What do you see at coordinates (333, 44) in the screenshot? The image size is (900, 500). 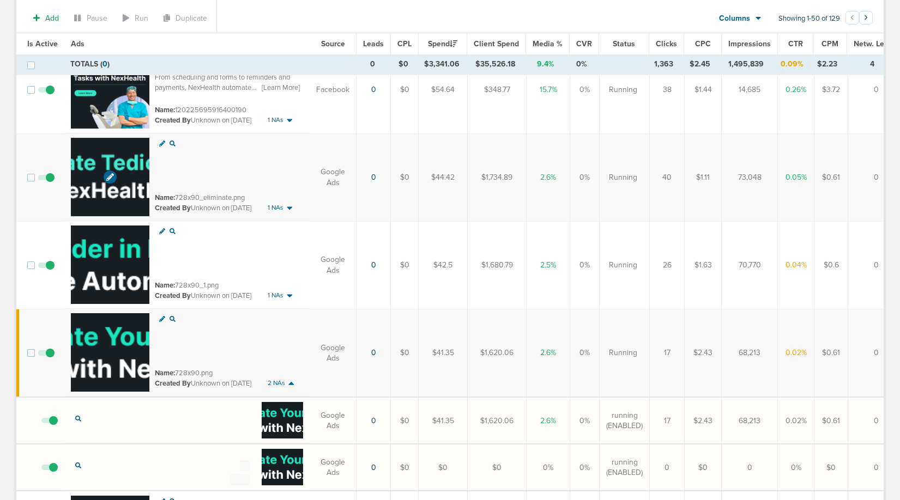 I see `span: Source` at bounding box center [333, 44].